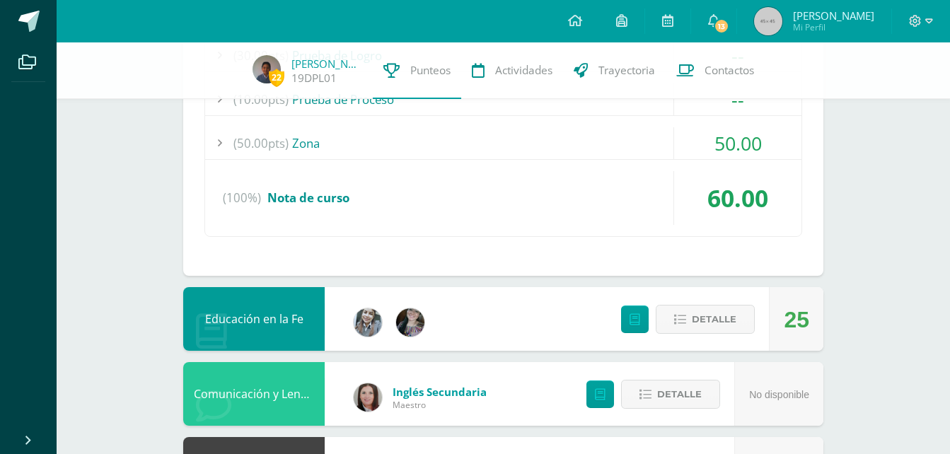 The image size is (950, 454). Describe the element at coordinates (368, 323) in the screenshot. I see `img: cba4c69ace659ae4cf02a5761d9a2473.png` at that location.